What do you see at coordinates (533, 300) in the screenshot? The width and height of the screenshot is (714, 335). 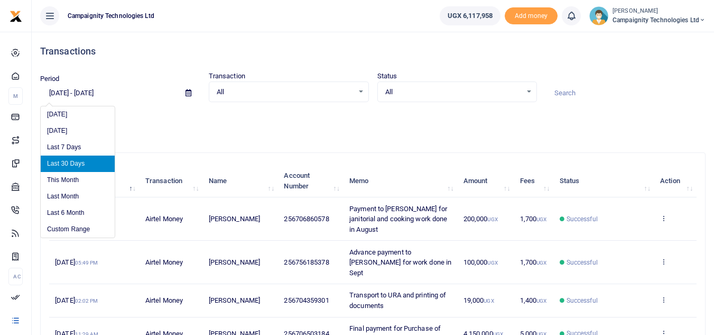 I see `span: 1,400` at bounding box center [533, 300].